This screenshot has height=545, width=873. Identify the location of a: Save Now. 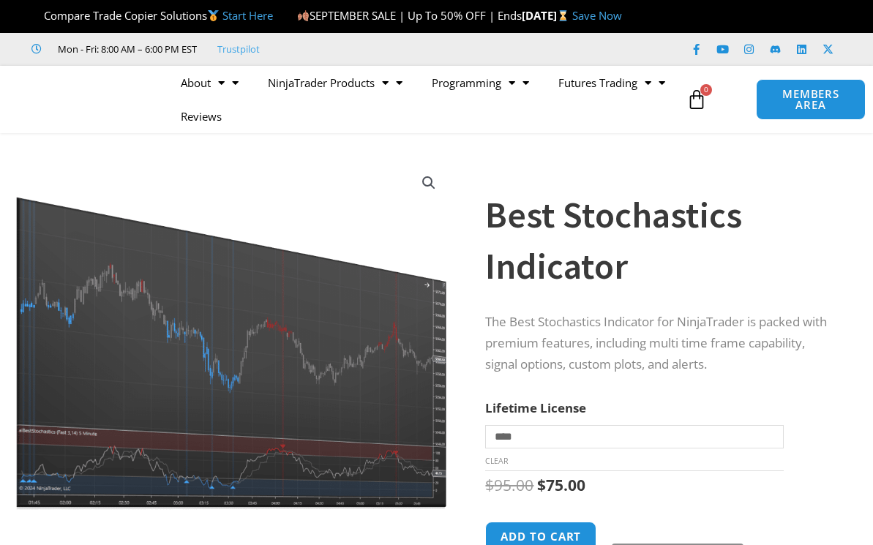
(597, 15).